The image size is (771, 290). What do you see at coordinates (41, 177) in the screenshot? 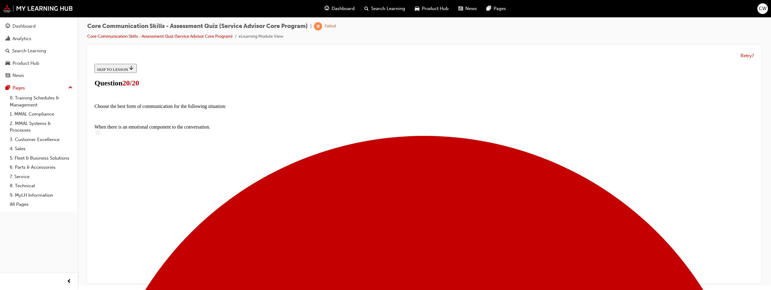
I see `a: 7. Service` at bounding box center [41, 177].